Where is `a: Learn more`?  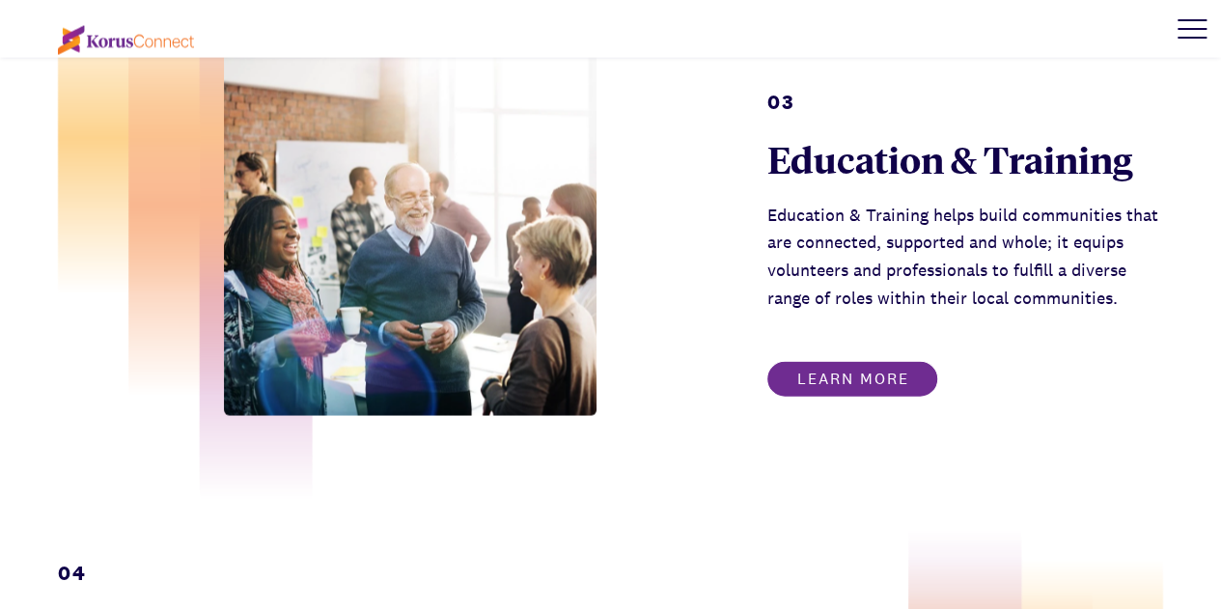
a: Learn more is located at coordinates (852, 379).